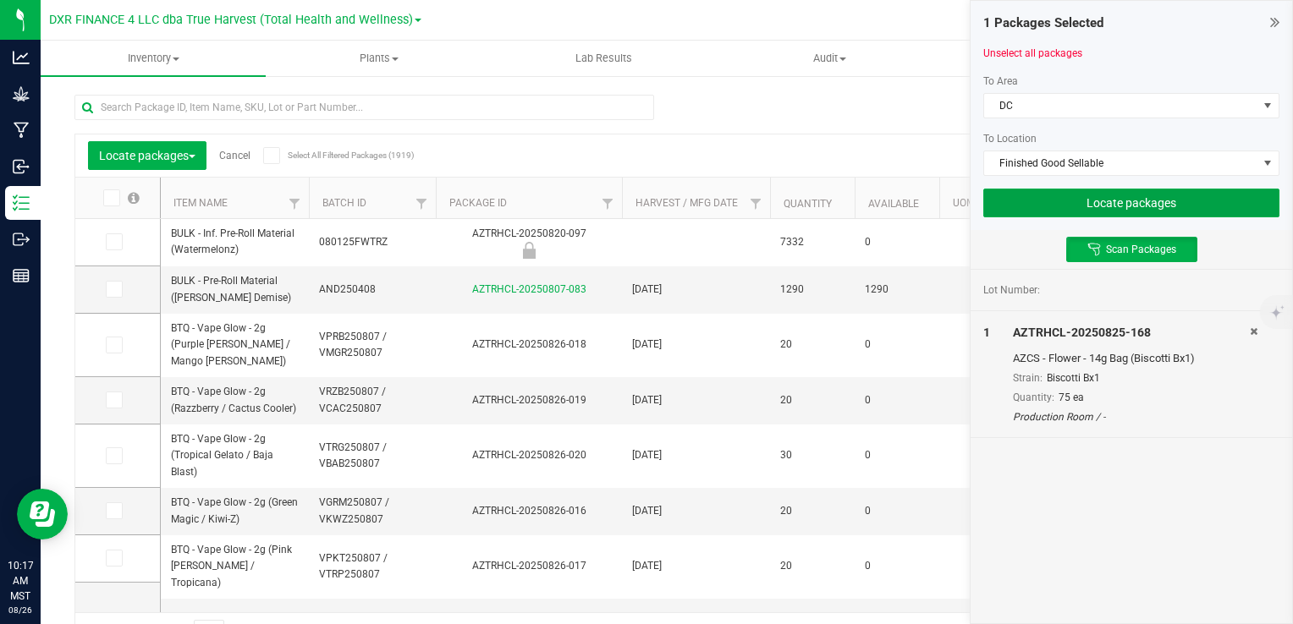 Image resolution: width=1293 pixels, height=624 pixels. What do you see at coordinates (1131, 250) in the screenshot?
I see `button: Scan Packages` at bounding box center [1131, 250].